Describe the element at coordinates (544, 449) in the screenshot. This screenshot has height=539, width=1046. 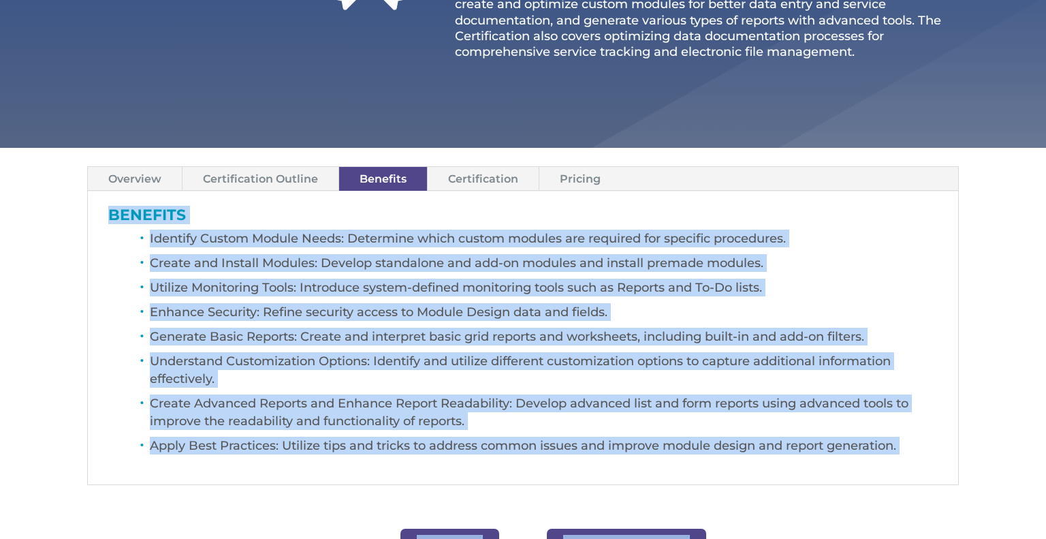
I see `li: Apply Best Practices: Utilize tips and tricks to address common issues and improve module design ...` at that location.